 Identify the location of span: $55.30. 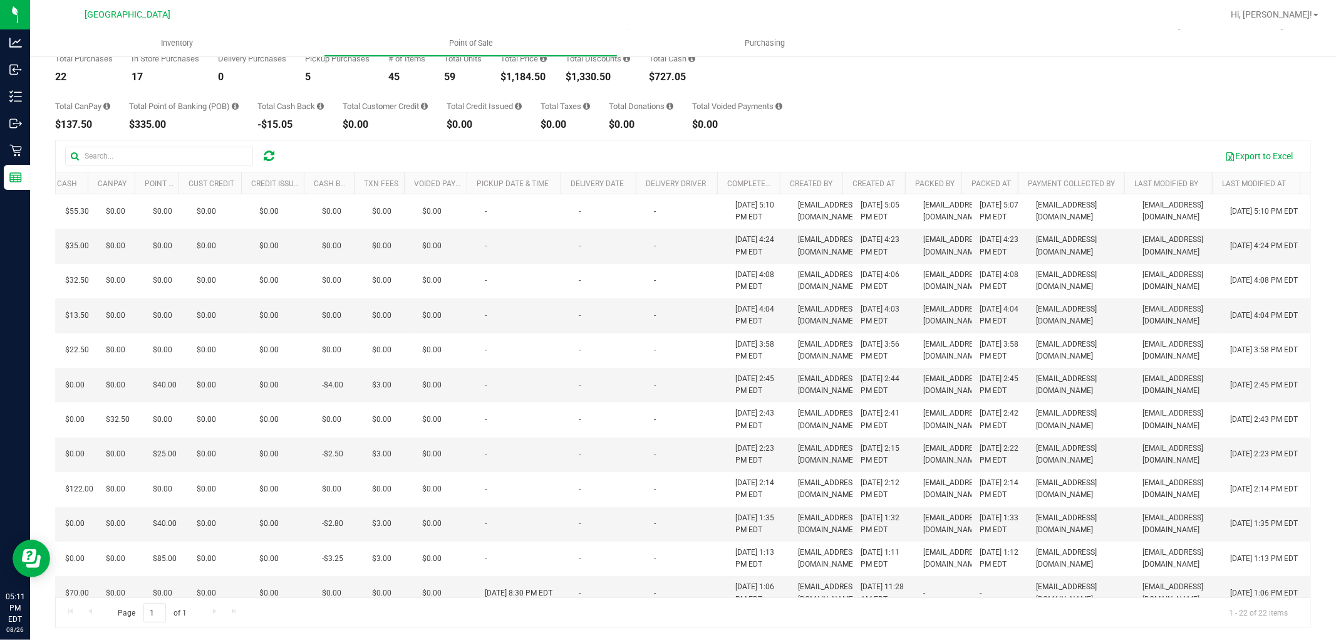
(77, 211).